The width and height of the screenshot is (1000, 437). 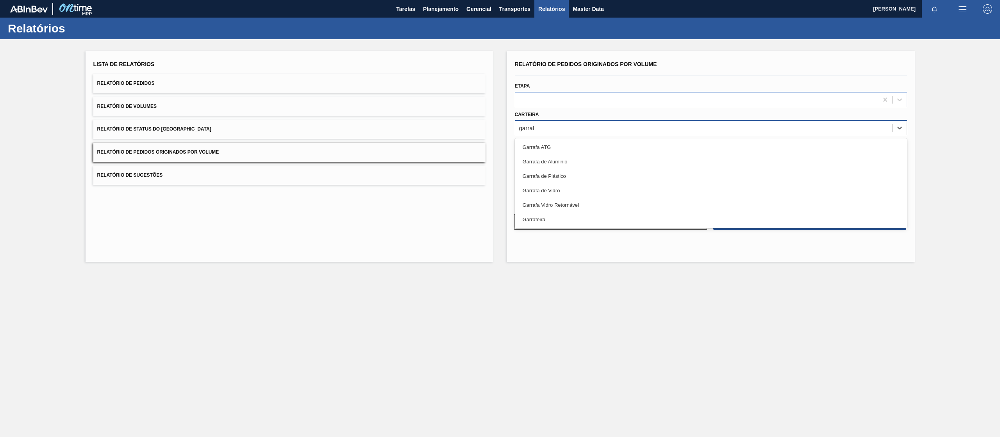 What do you see at coordinates (289, 175) in the screenshot?
I see `button: Relatório de Sugestões` at bounding box center [289, 175].